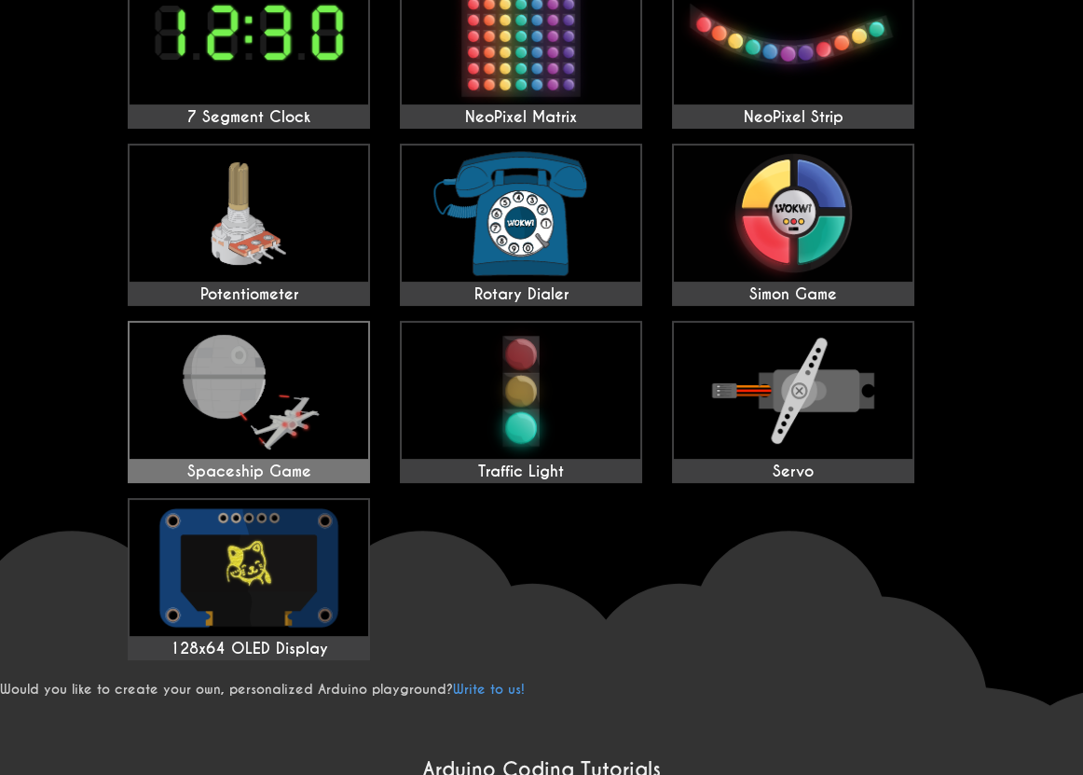 The width and height of the screenshot is (1083, 775). Describe the element at coordinates (249, 391) in the screenshot. I see `img: Spaceship Game` at that location.